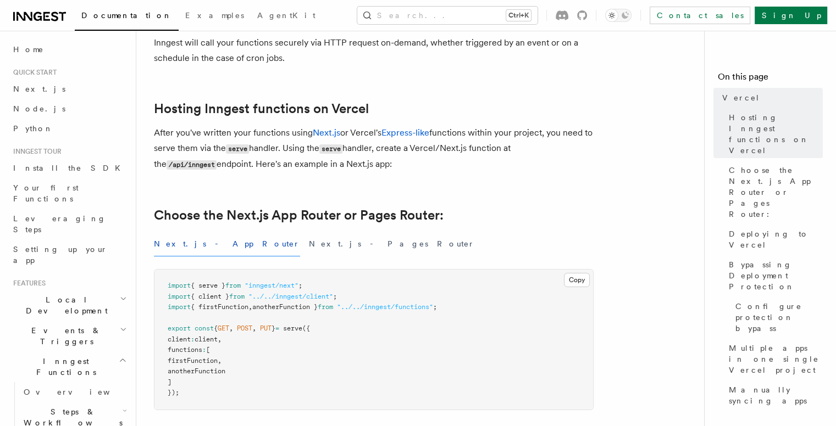  What do you see at coordinates (210, 297) in the screenshot?
I see `span: { client }` at bounding box center [210, 297].